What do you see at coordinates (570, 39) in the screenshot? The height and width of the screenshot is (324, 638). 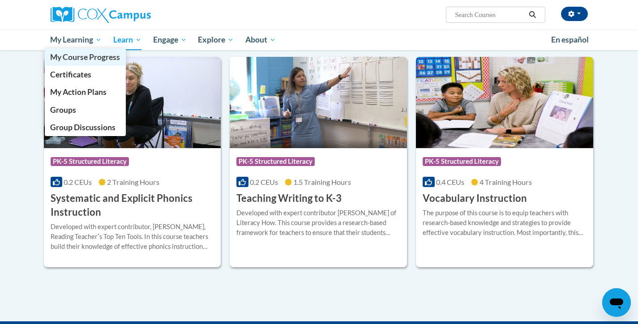 I see `span: En español` at bounding box center [570, 39].